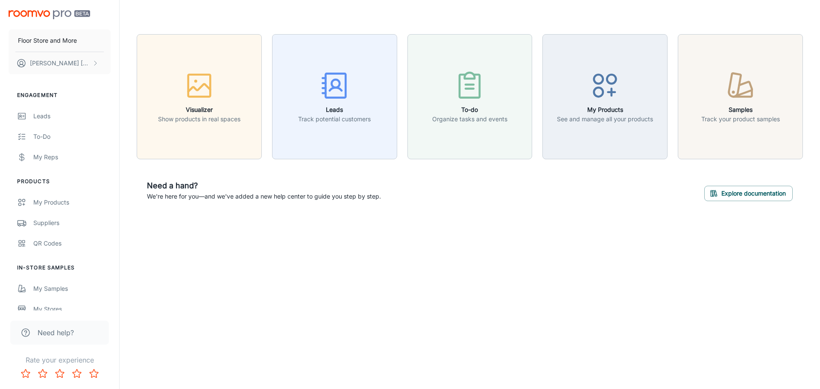 The width and height of the screenshot is (820, 389). What do you see at coordinates (741, 110) in the screenshot?
I see `h6: Samples` at bounding box center [741, 110].